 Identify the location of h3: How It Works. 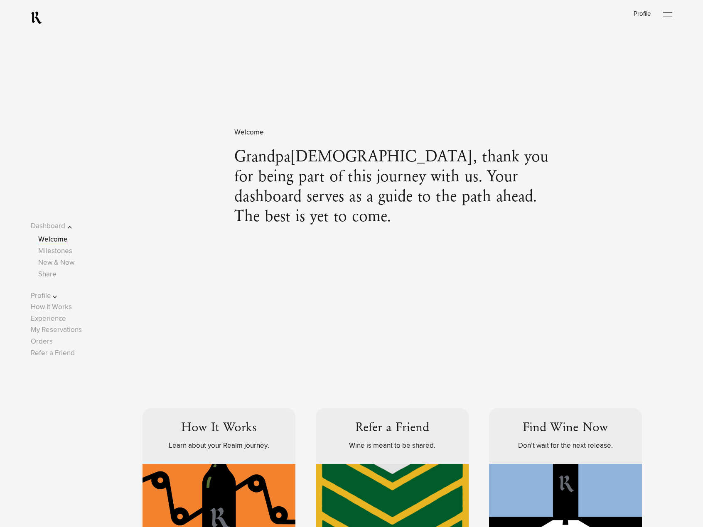
(219, 429).